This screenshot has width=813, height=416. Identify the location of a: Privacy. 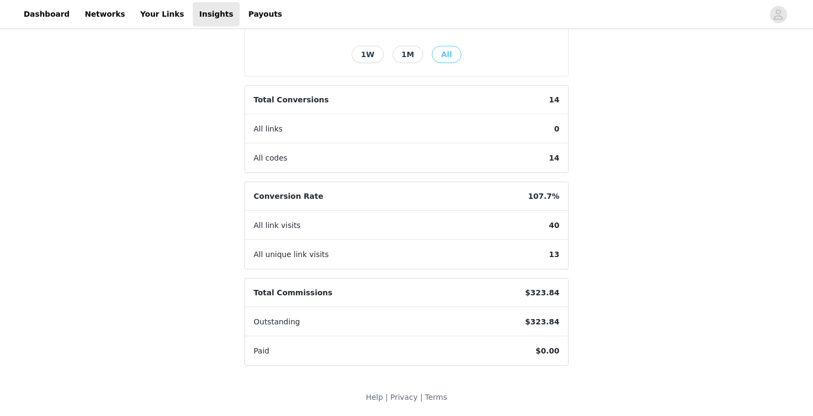
(404, 397).